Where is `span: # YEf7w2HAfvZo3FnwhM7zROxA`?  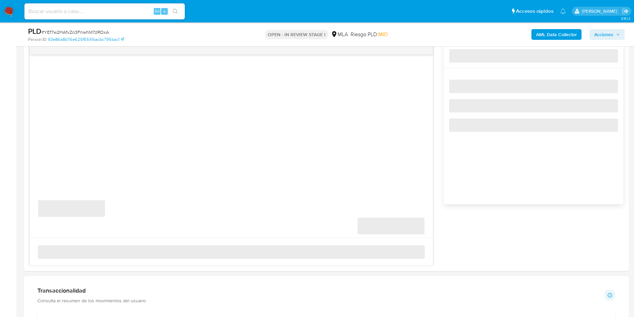
span: # YEf7w2HAfvZo3FnwhM7zROxA is located at coordinates (75, 32).